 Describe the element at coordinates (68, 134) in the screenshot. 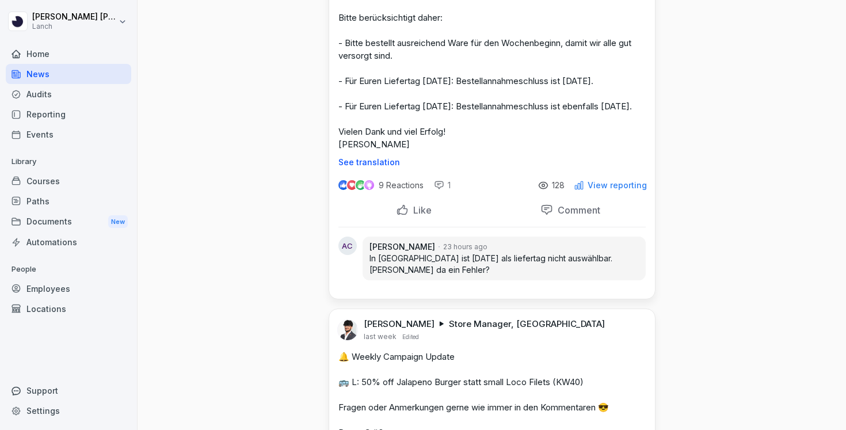

I see `a: Events` at that location.